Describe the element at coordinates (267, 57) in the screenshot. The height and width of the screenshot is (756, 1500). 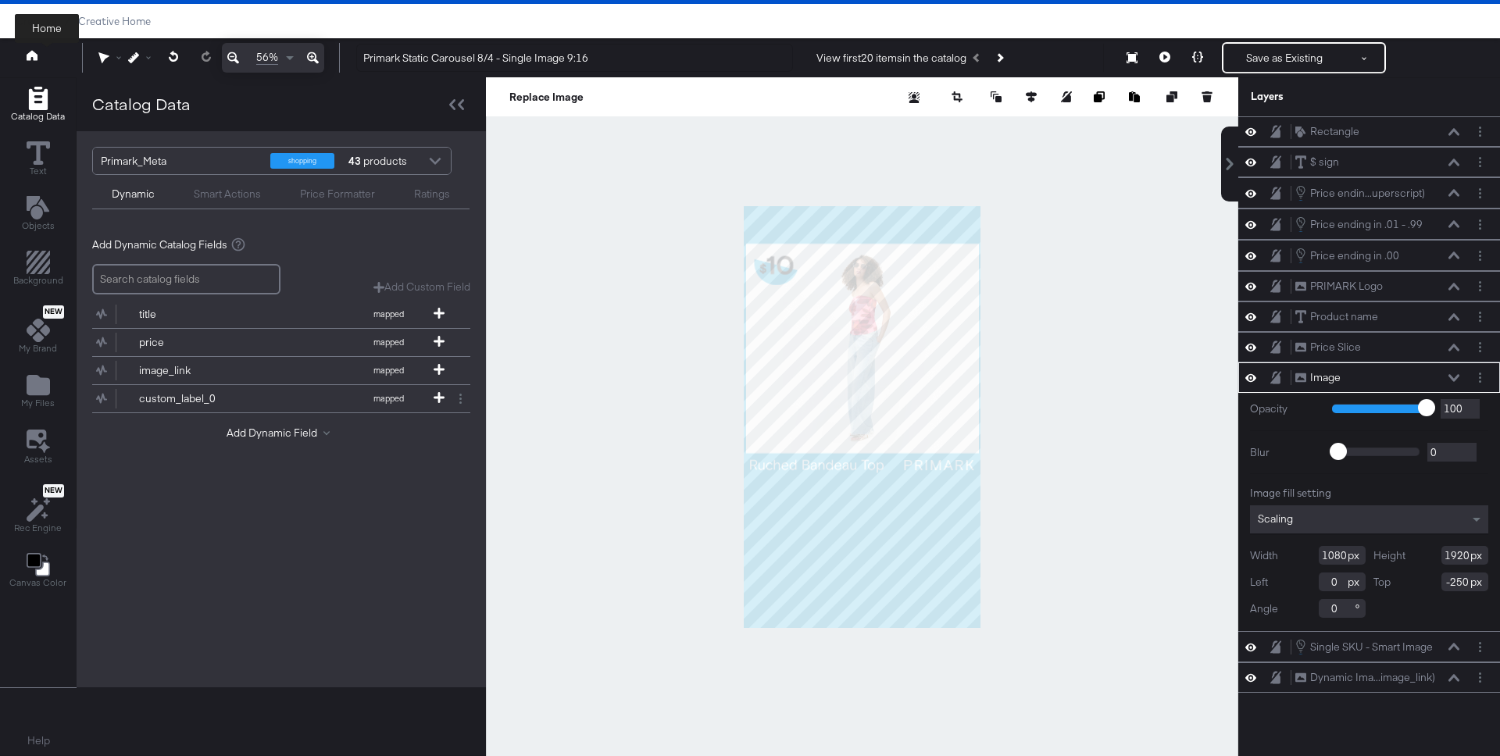
I see `span: 56%` at that location.